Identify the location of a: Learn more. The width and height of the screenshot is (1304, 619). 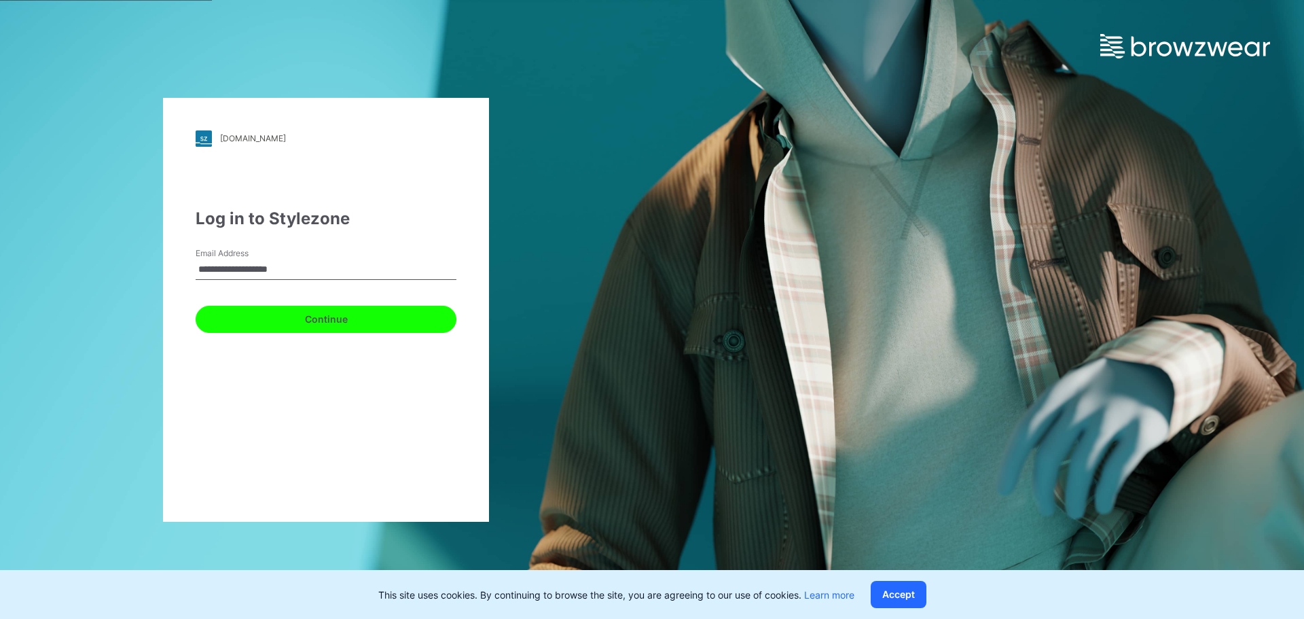
(829, 594).